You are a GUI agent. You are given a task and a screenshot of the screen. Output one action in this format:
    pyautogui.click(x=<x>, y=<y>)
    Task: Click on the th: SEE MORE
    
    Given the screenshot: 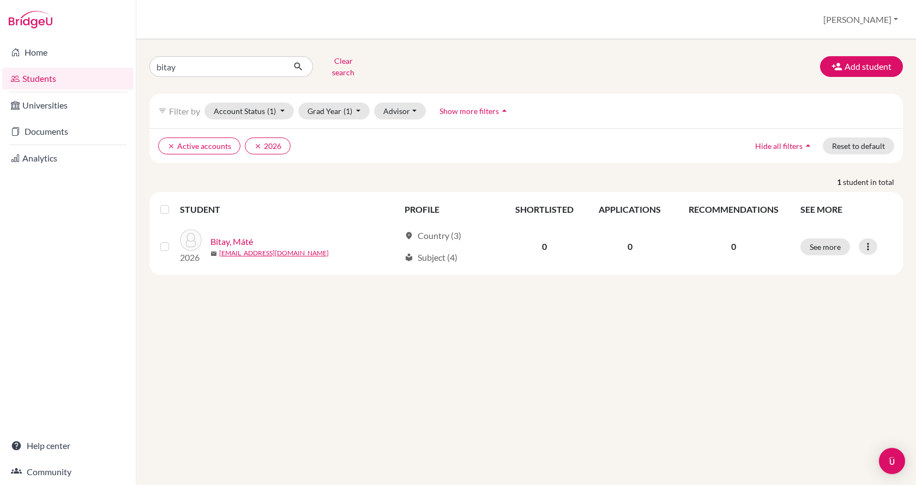 What is the action you would take?
    pyautogui.click(x=847, y=209)
    